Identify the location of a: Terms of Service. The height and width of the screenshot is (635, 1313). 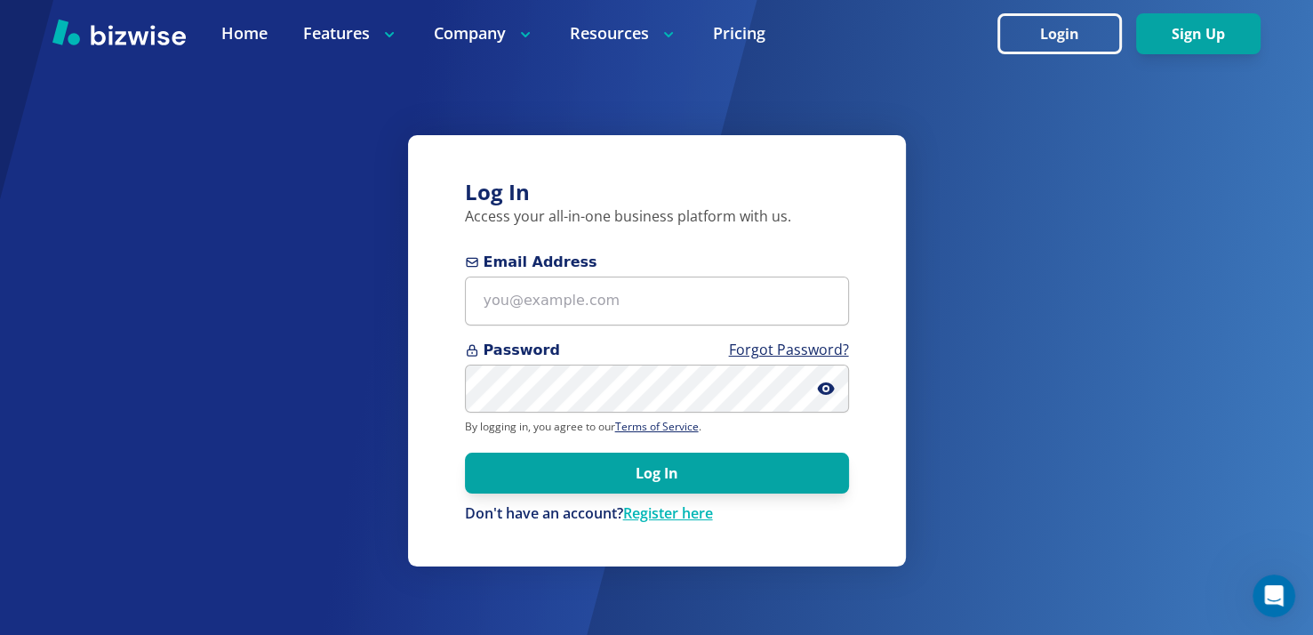
(657, 426).